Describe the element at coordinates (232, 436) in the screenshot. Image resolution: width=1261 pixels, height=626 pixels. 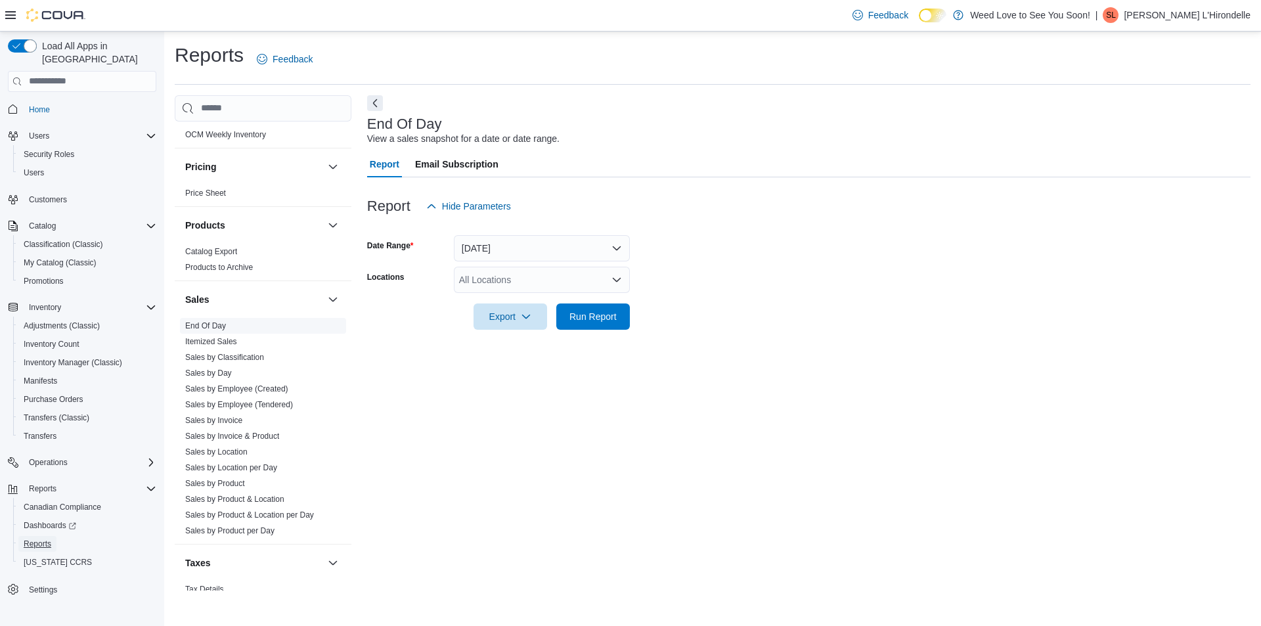
I see `a: Sales by Invoice & Product` at that location.